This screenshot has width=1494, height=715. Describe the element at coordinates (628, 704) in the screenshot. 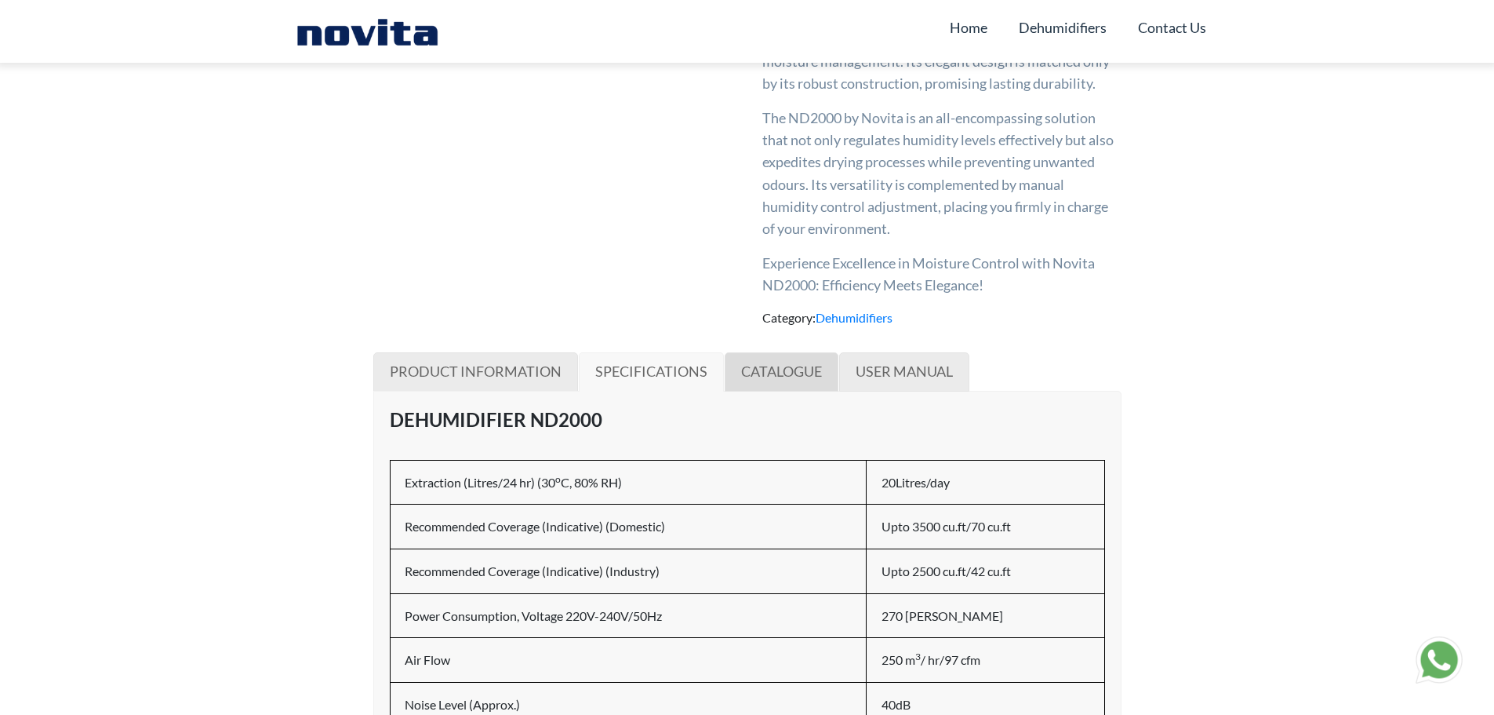

I see `h6: Noise Level (Approx.)` at that location.